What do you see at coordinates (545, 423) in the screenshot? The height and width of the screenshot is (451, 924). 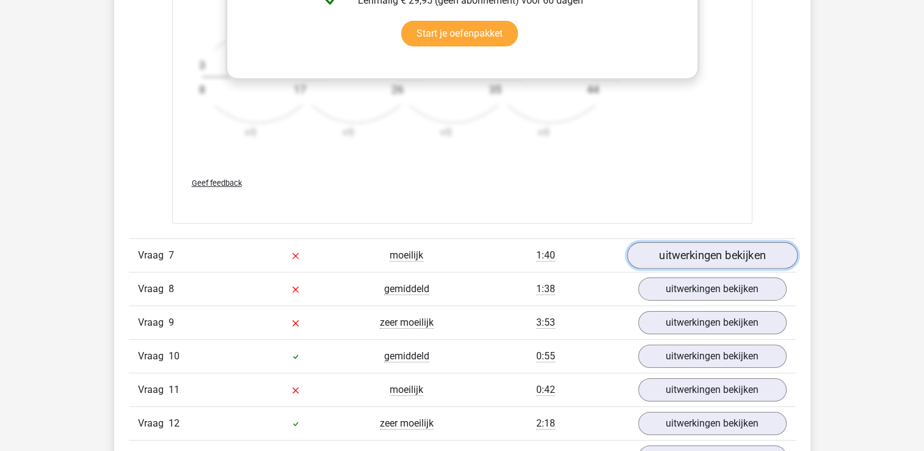 I see `span: 2:18` at bounding box center [545, 423].